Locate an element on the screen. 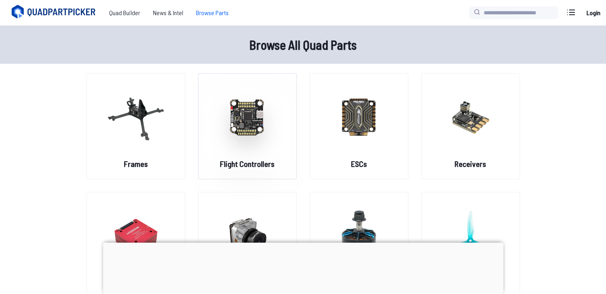 This screenshot has height=294, width=606. a: image of categoryESCs is located at coordinates (359, 126).